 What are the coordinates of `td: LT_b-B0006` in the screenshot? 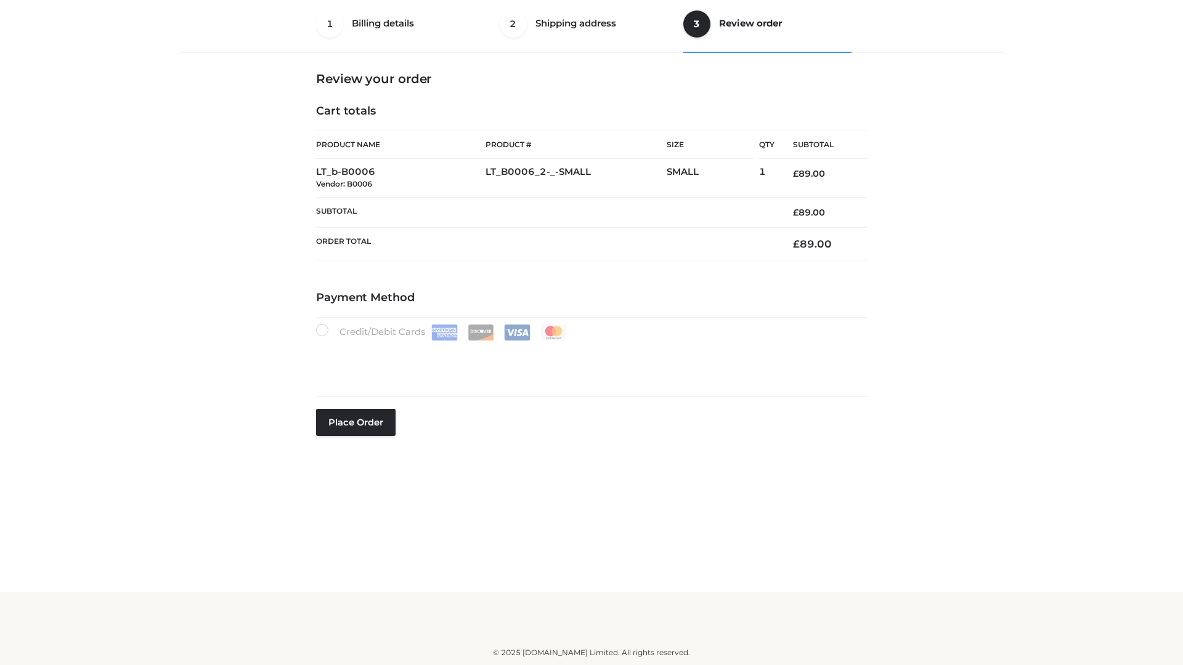 It's located at (400, 178).